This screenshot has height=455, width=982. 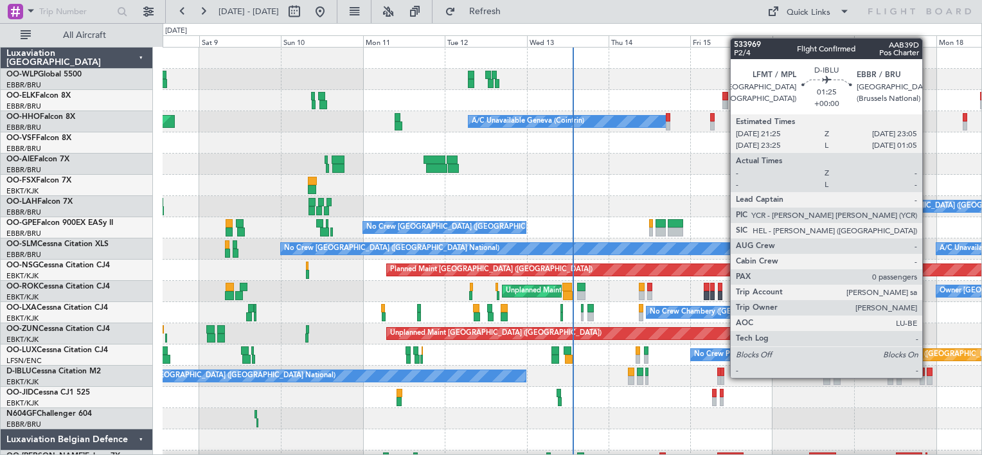 I want to click on span: OO-SLM, so click(x=22, y=244).